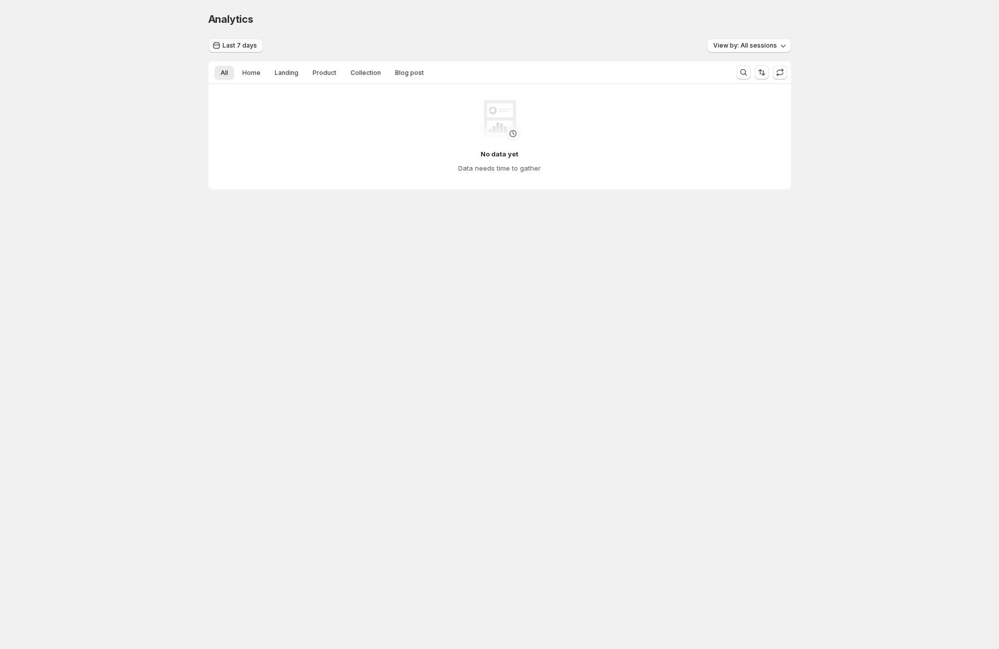  I want to click on span: View by: All sessions, so click(745, 46).